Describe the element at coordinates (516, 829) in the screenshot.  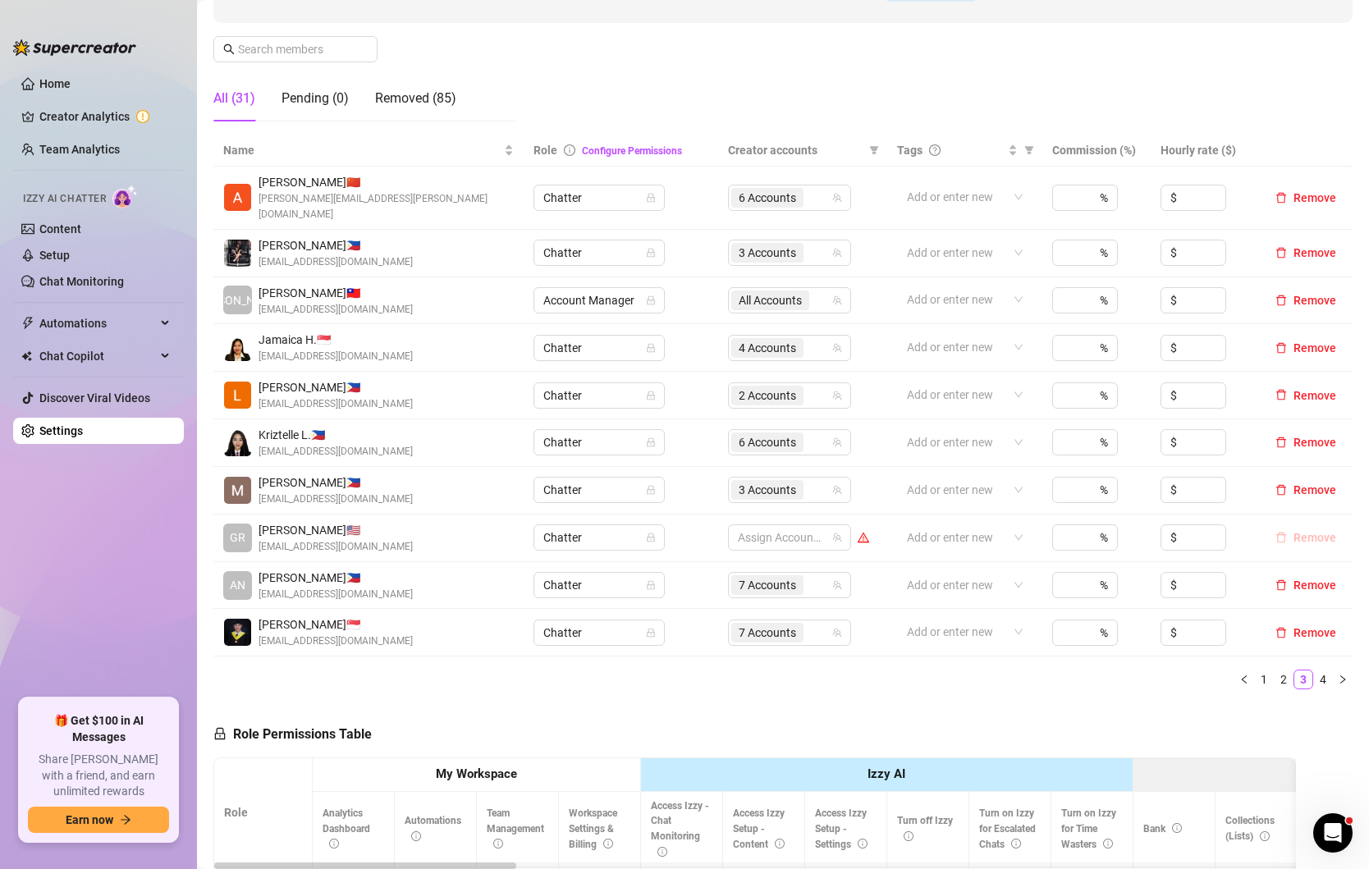
I see `span: Team Management` at that location.